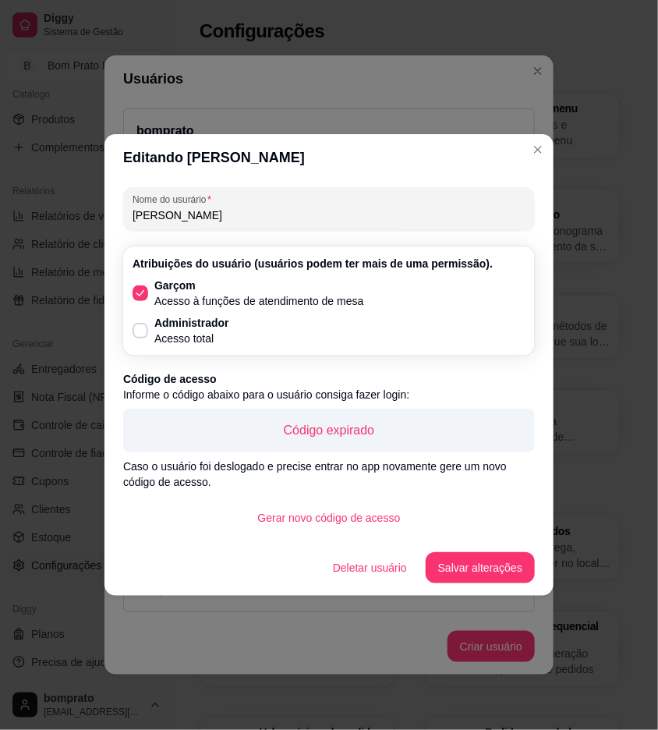 The height and width of the screenshot is (730, 658). Describe the element at coordinates (259, 301) in the screenshot. I see `p: Acesso à funções de atendimento de mesa` at that location.